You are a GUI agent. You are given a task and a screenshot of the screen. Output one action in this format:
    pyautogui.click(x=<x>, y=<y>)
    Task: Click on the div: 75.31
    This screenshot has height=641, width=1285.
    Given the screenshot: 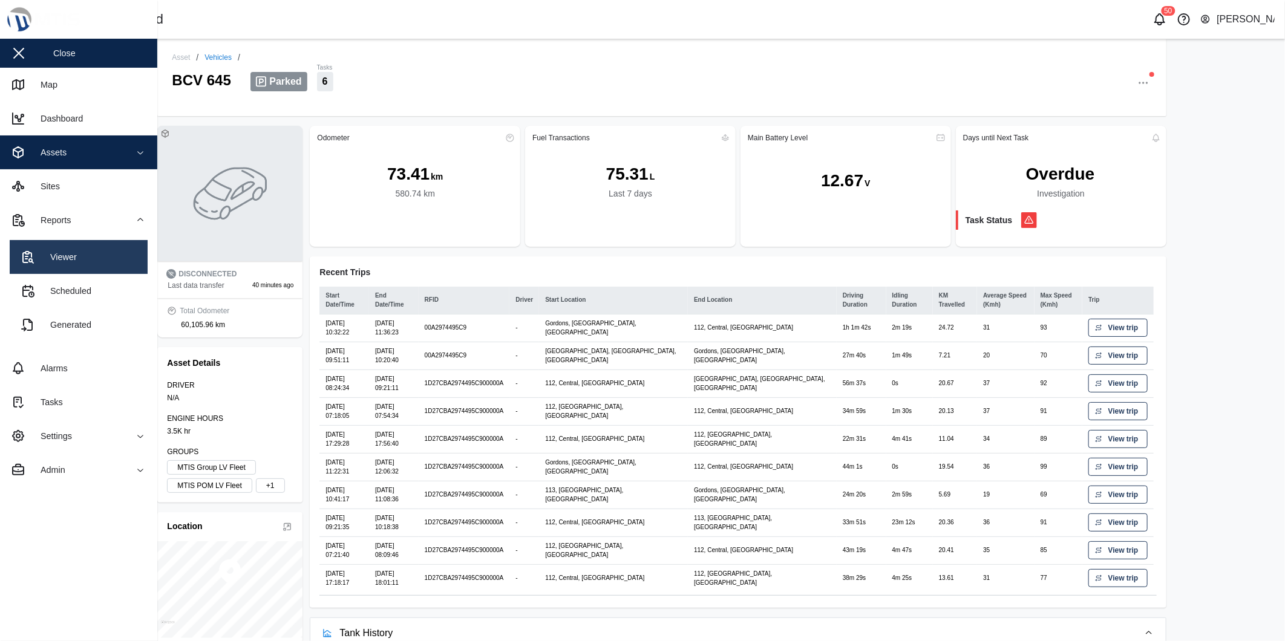 What is the action you would take?
    pyautogui.click(x=627, y=174)
    